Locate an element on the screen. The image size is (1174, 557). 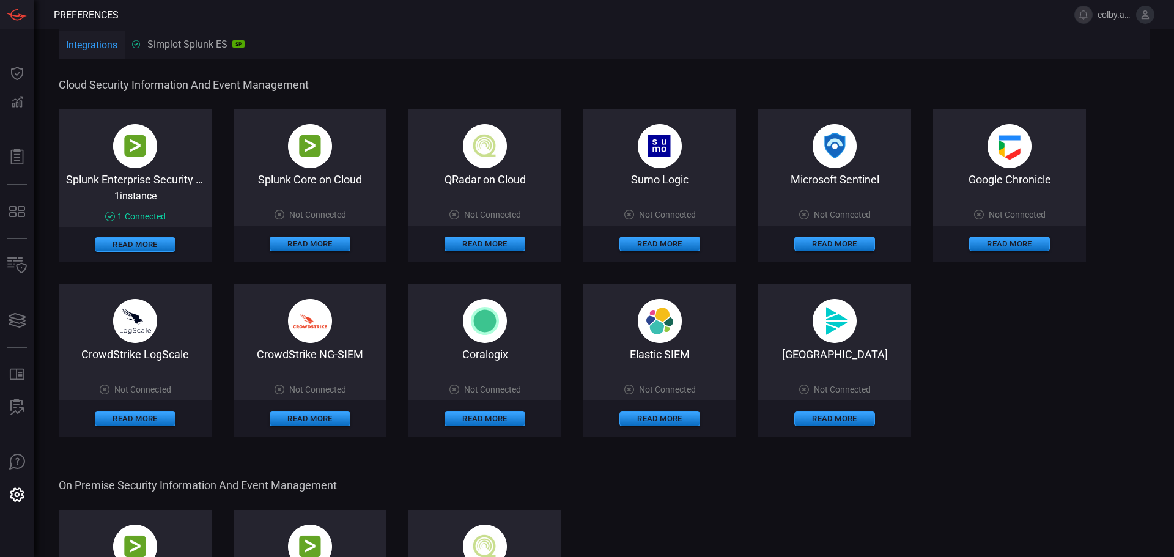
div: Simplot Splunk ES is located at coordinates (188, 44).